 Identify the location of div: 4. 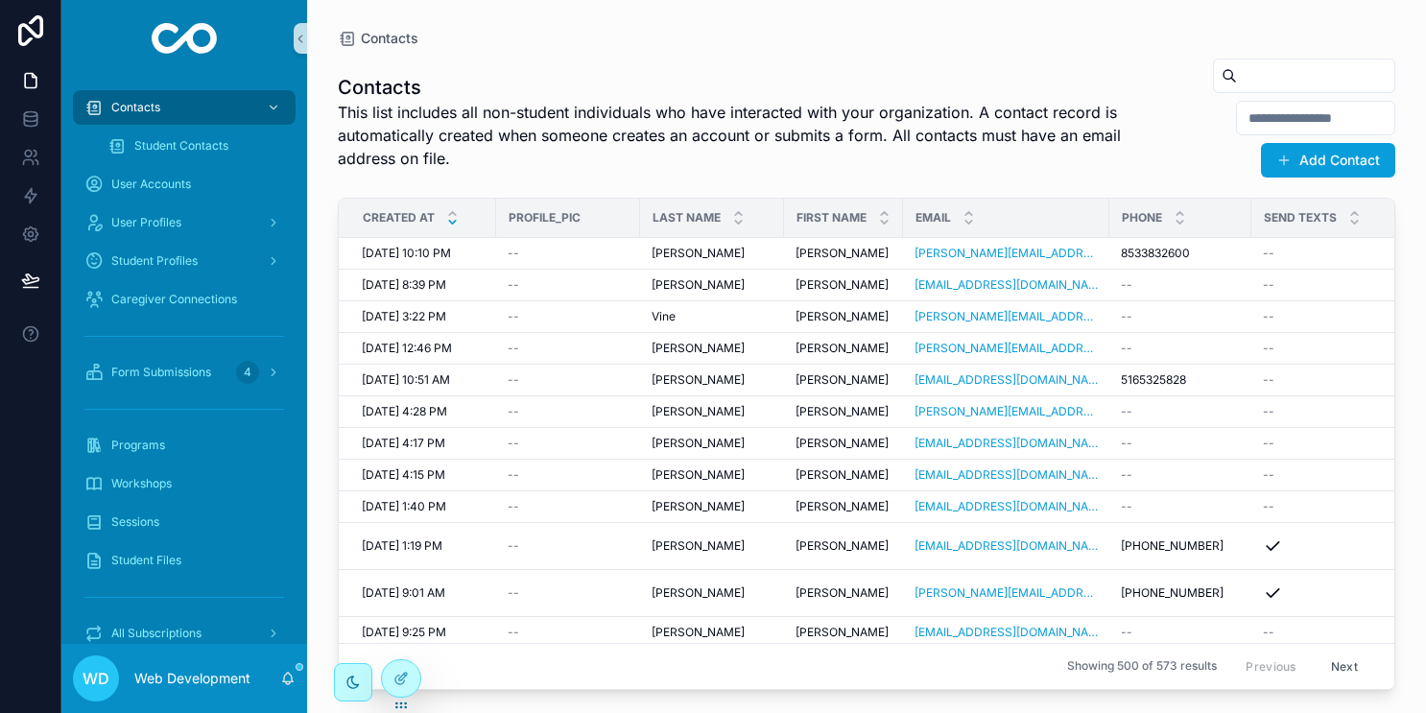
(248, 372).